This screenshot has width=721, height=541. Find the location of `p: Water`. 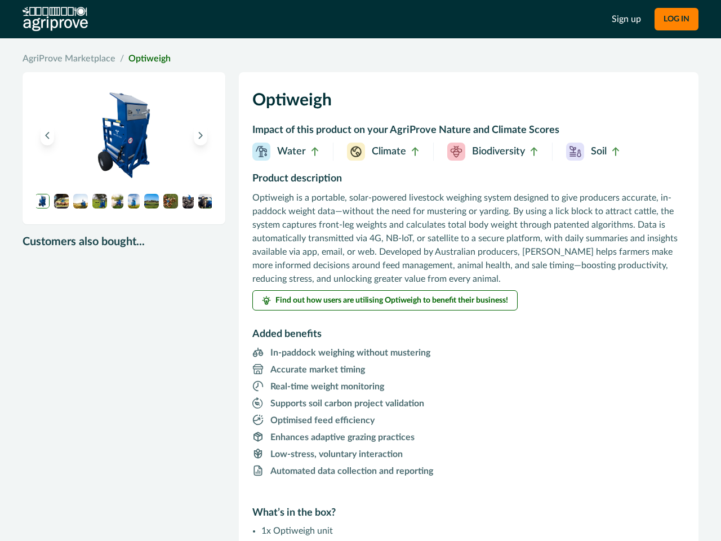

p: Water is located at coordinates (291, 151).